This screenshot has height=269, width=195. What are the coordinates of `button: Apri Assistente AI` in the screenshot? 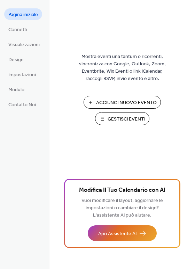 It's located at (122, 233).